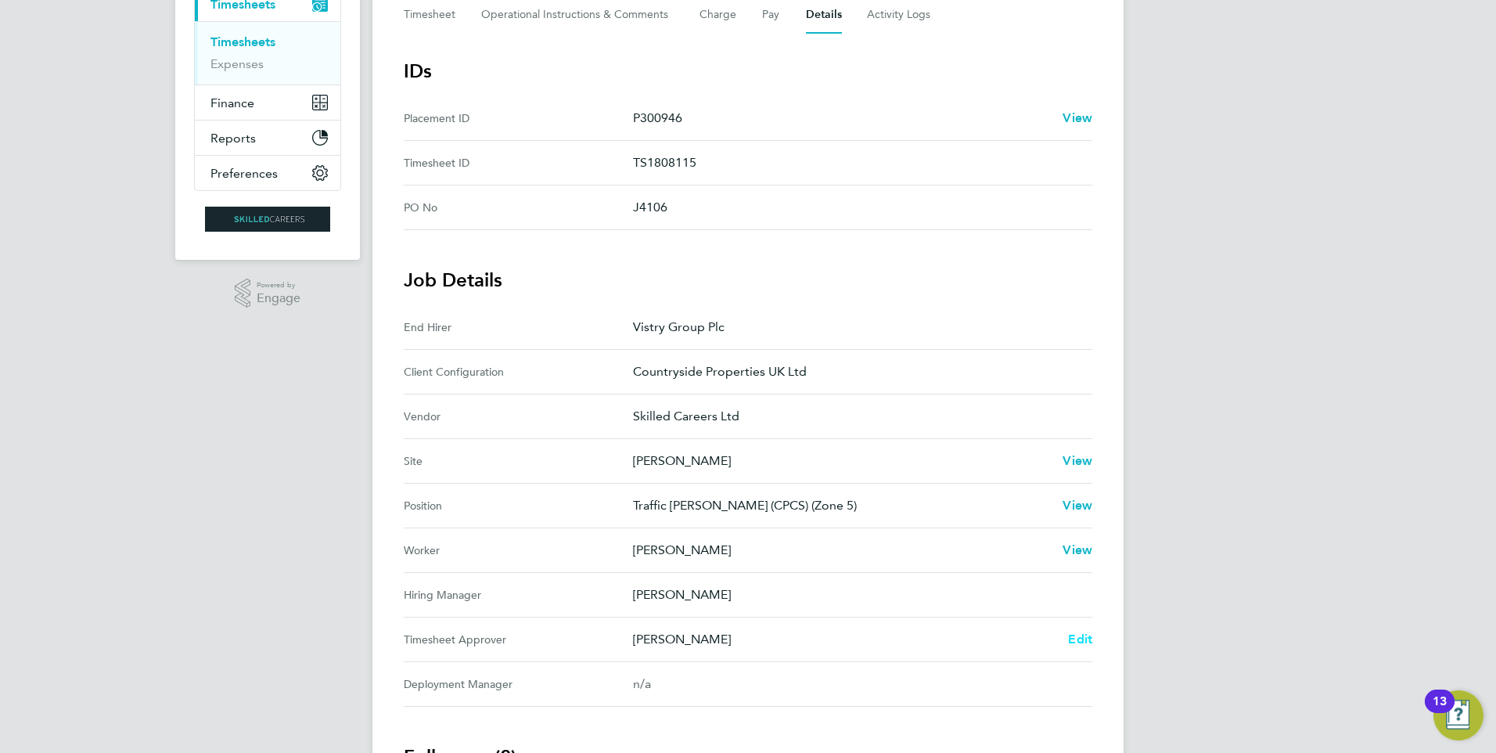 The height and width of the screenshot is (753, 1496). What do you see at coordinates (233, 138) in the screenshot?
I see `span: Reports` at bounding box center [233, 138].